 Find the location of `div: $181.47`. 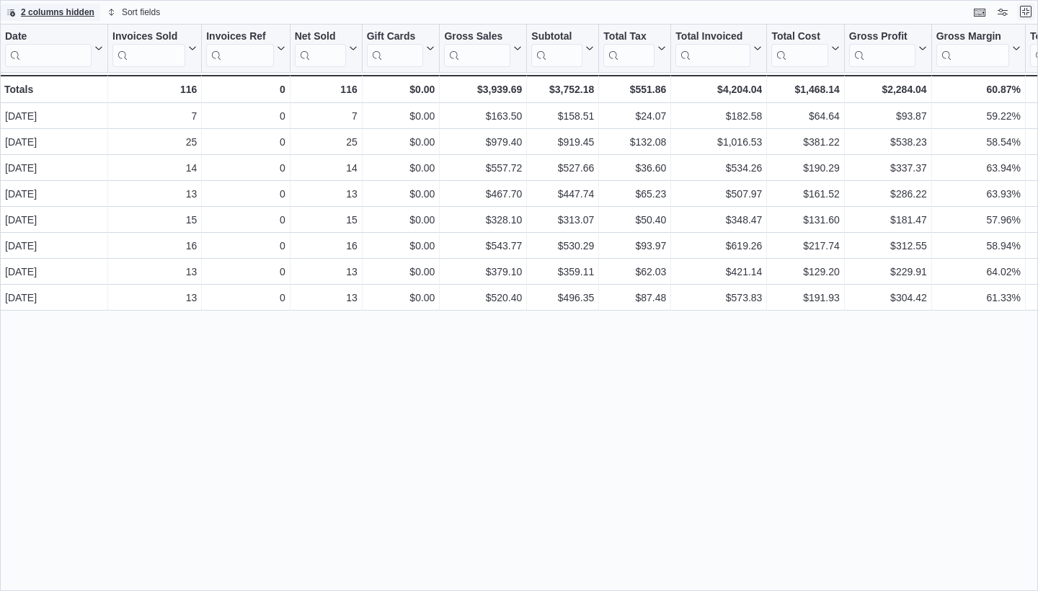

div: $181.47 is located at coordinates (888, 220).